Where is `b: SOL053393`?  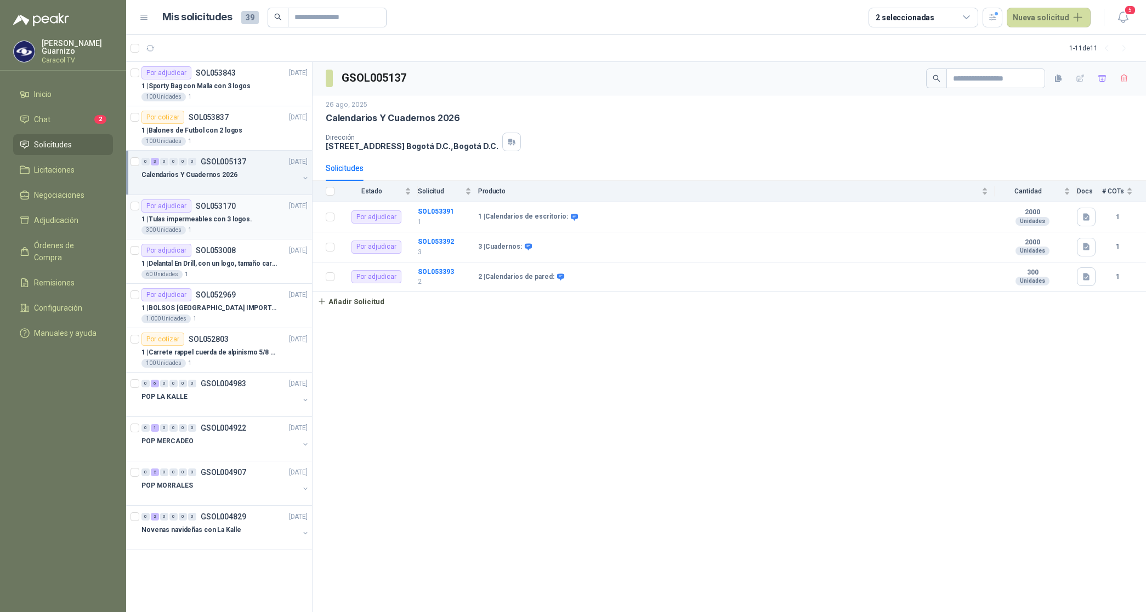 b: SOL053393 is located at coordinates (436, 272).